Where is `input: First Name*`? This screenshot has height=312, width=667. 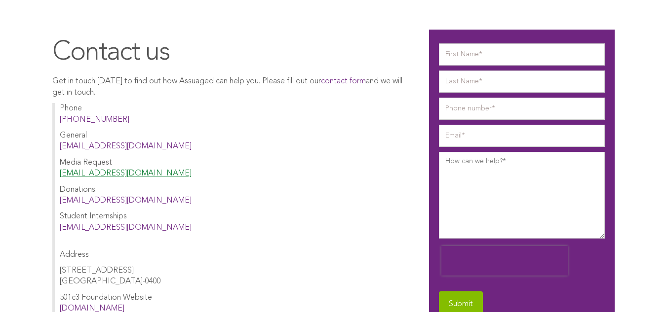 input: First Name* is located at coordinates (521, 54).